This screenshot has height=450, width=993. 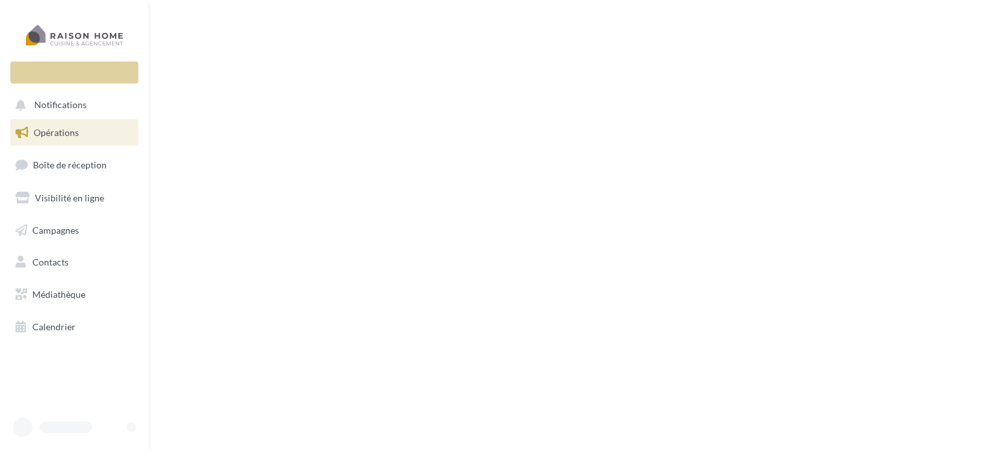 What do you see at coordinates (56, 229) in the screenshot?
I see `span: Campagnes` at bounding box center [56, 229].